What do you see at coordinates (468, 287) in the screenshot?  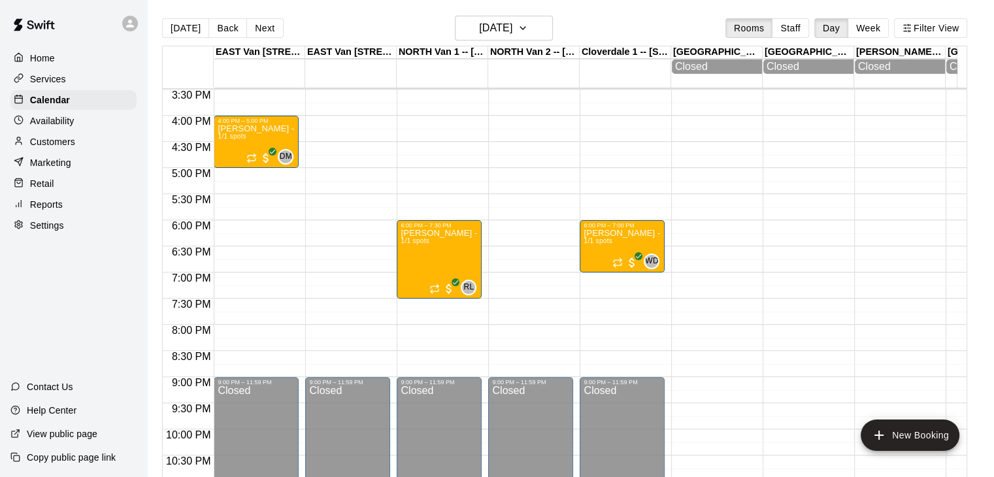 I see `span: RL` at bounding box center [468, 287].